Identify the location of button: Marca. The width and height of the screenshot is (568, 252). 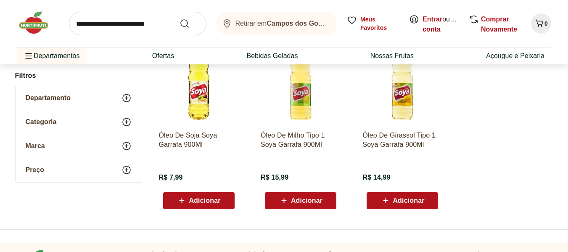
(79, 146).